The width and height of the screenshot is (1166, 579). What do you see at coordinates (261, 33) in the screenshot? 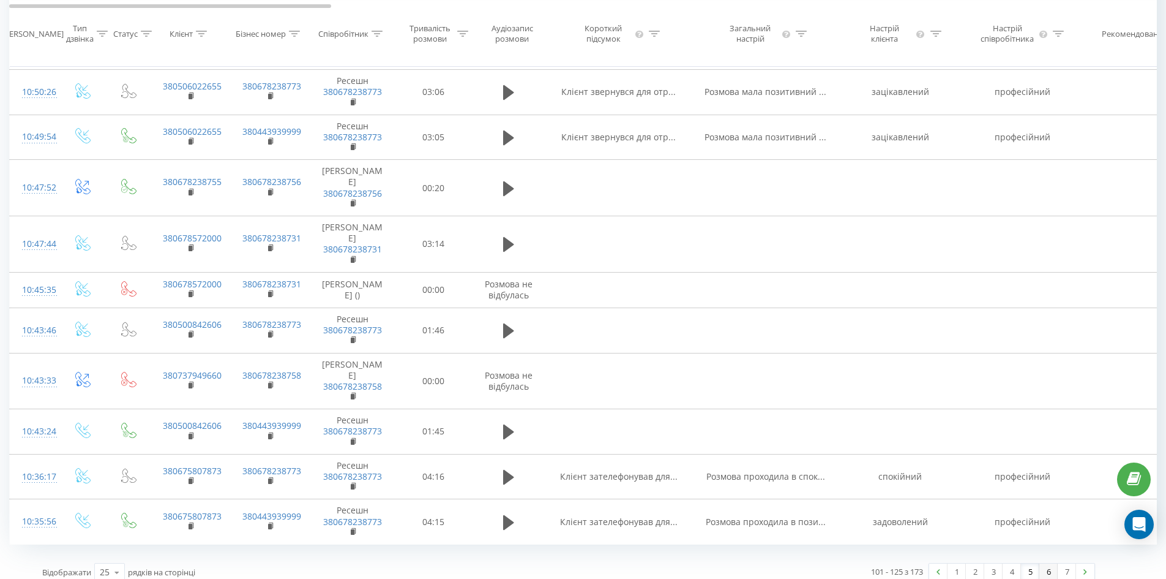
I see `div: Бізнес номер` at bounding box center [261, 33].